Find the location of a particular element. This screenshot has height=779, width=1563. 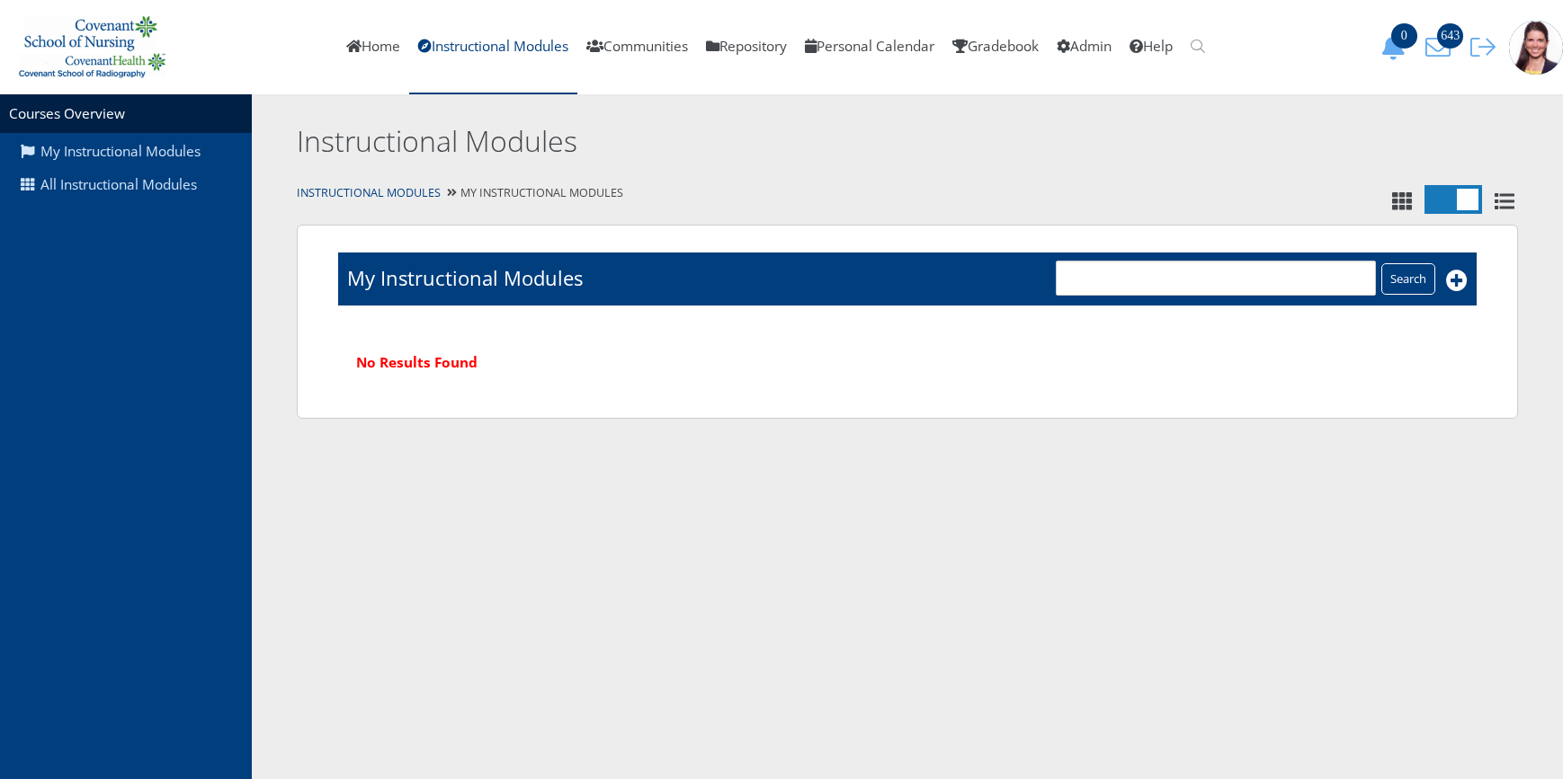

i: Add New is located at coordinates (1456, 281).